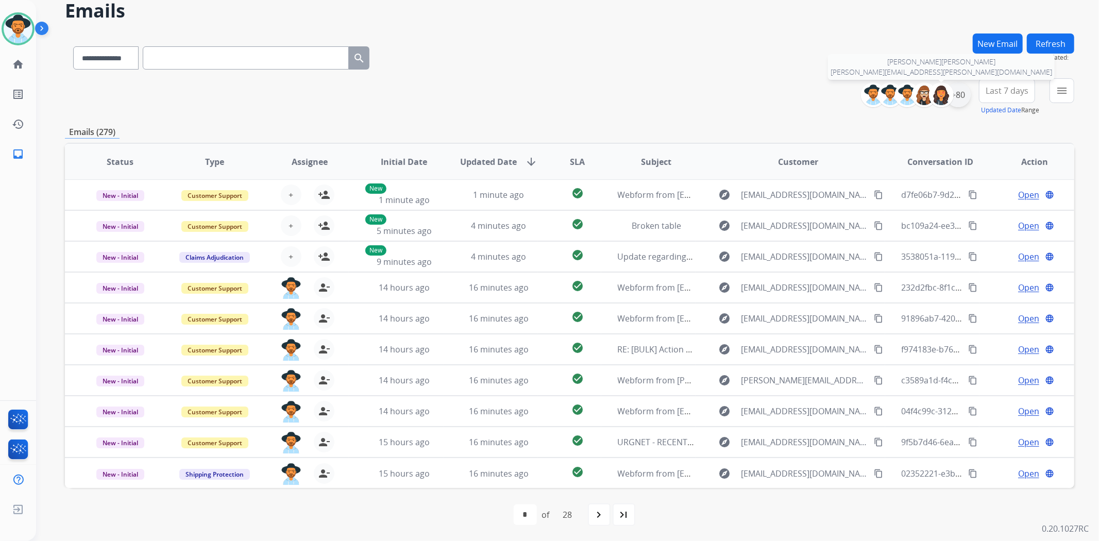 The height and width of the screenshot is (541, 1099). Describe the element at coordinates (998, 43) in the screenshot. I see `button: New Email` at that location.